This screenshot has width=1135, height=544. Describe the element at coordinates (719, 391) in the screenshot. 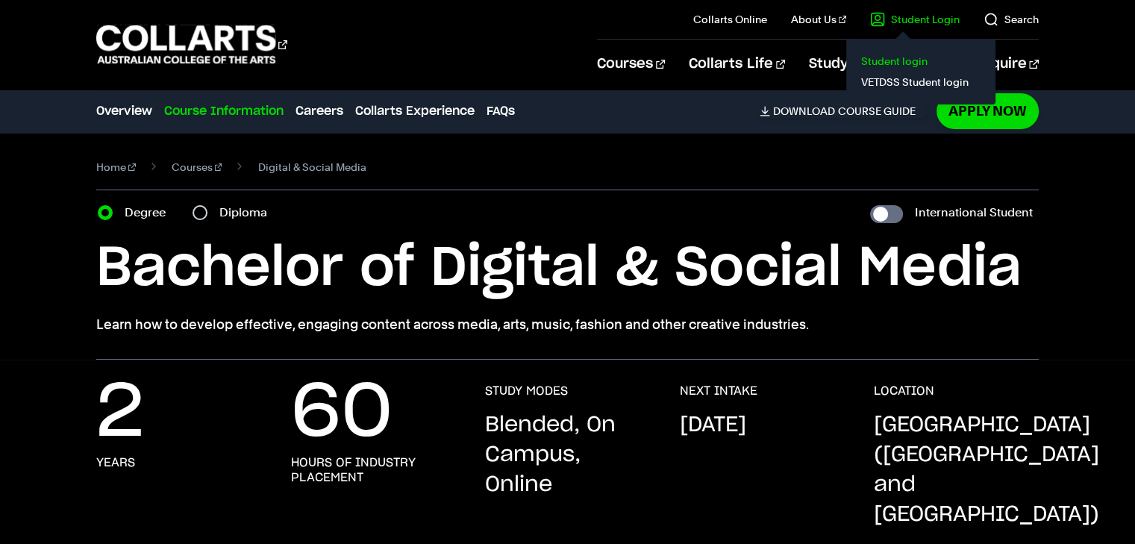

I see `h3: NEXT INTAKE` at that location.